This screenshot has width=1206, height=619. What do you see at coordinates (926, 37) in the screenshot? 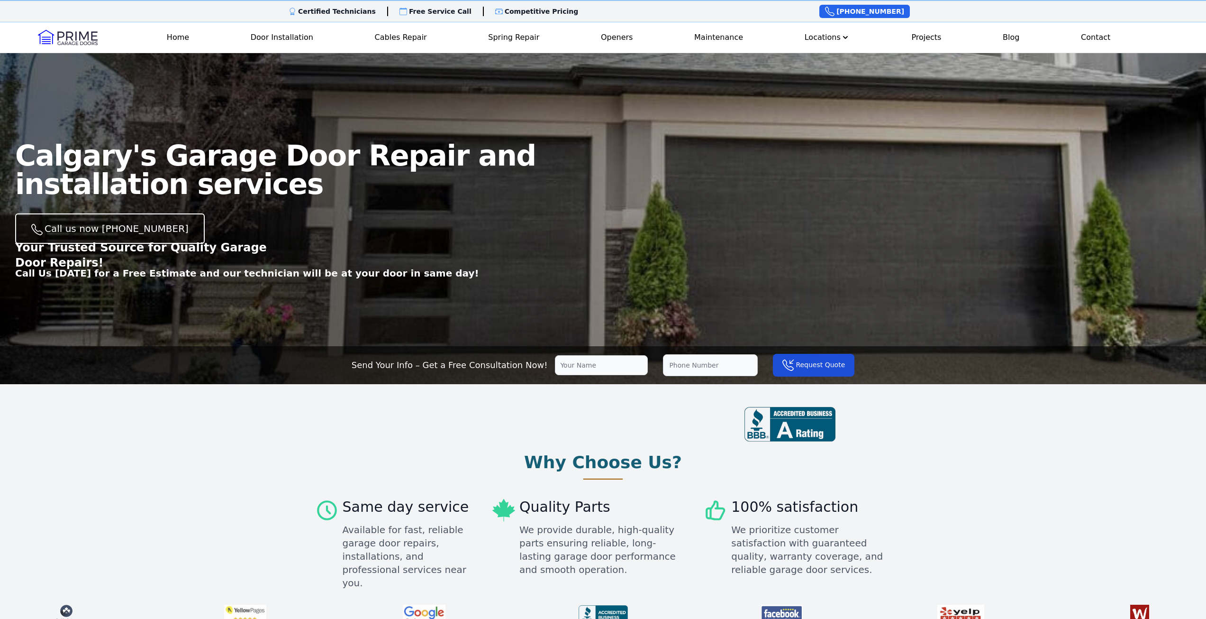
I see `a: Projects` at bounding box center [926, 37].